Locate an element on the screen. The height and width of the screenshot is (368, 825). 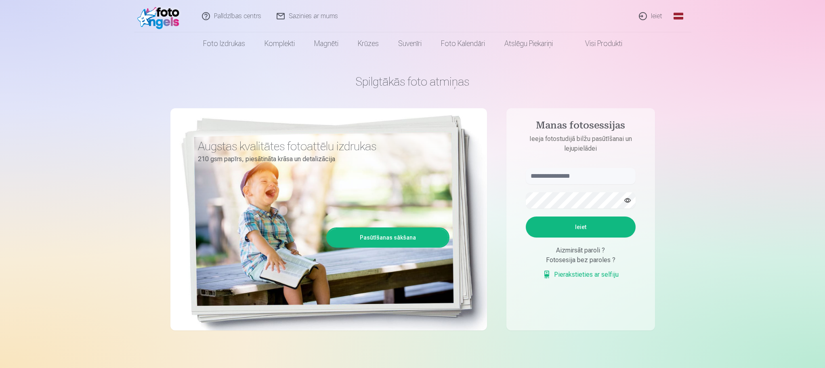
div: Fotosesija bez paroles ? is located at coordinates (581, 260).